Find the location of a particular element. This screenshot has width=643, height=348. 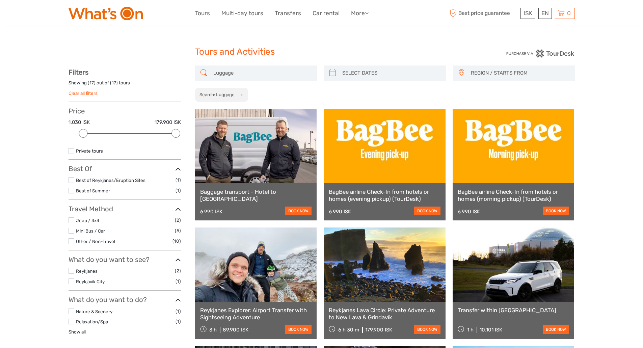

a: Reykjanes Explorer: Airport Transfer with Sightseeing Adventure is located at coordinates (256, 314).